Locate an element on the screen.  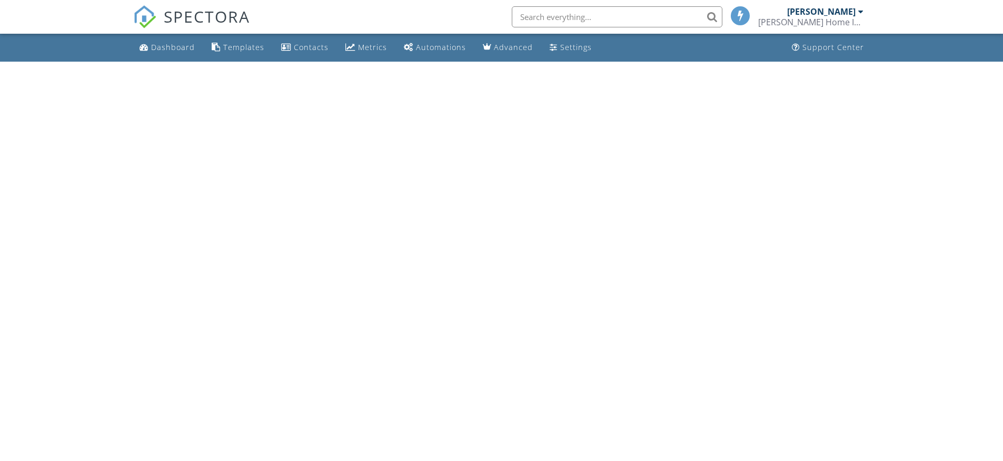
a: Dashboard is located at coordinates (167, 47).